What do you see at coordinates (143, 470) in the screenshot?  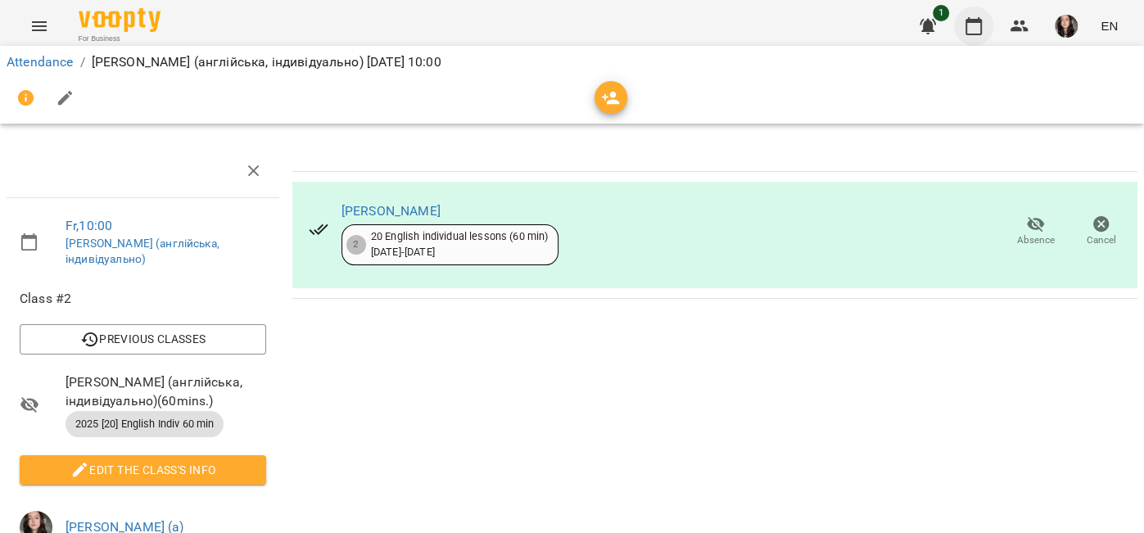 I see `button: Edit the class's Info` at bounding box center [143, 470].